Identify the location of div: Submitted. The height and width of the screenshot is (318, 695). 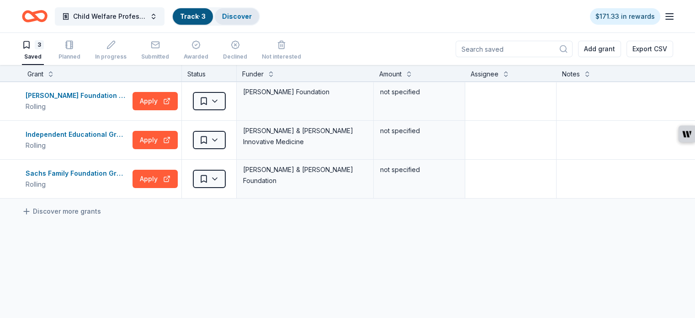
(155, 57).